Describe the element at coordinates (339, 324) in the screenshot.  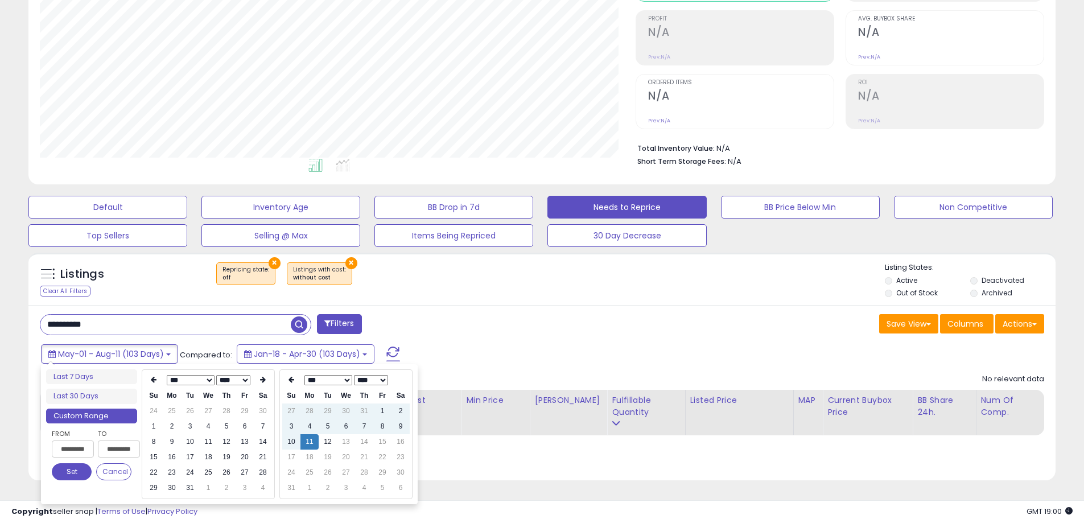
I see `button: Filters` at that location.